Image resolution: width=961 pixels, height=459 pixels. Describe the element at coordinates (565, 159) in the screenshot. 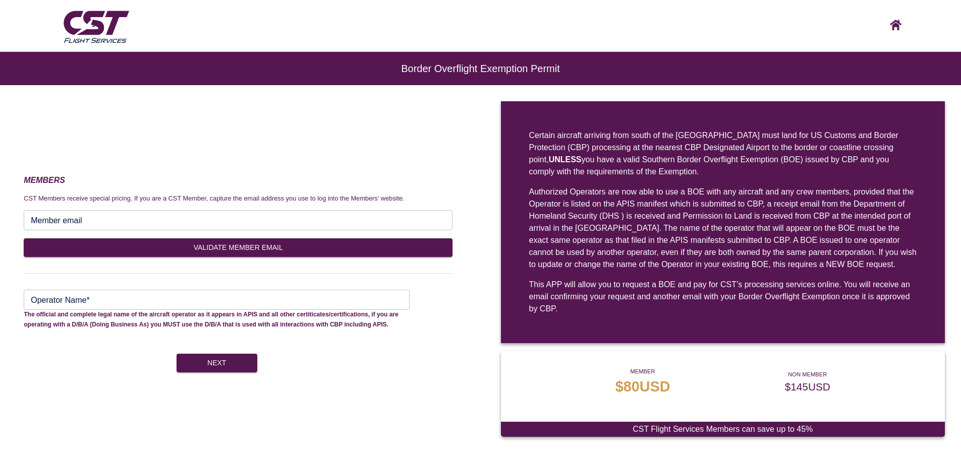

I see `strong: UNLESS` at that location.